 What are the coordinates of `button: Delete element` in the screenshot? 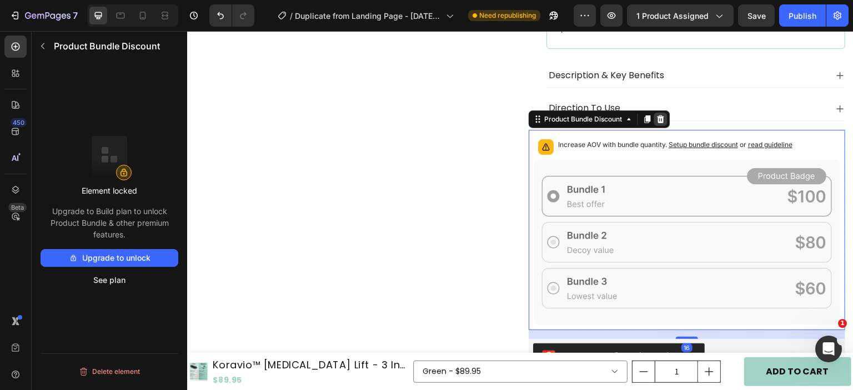 It's located at (109, 372).